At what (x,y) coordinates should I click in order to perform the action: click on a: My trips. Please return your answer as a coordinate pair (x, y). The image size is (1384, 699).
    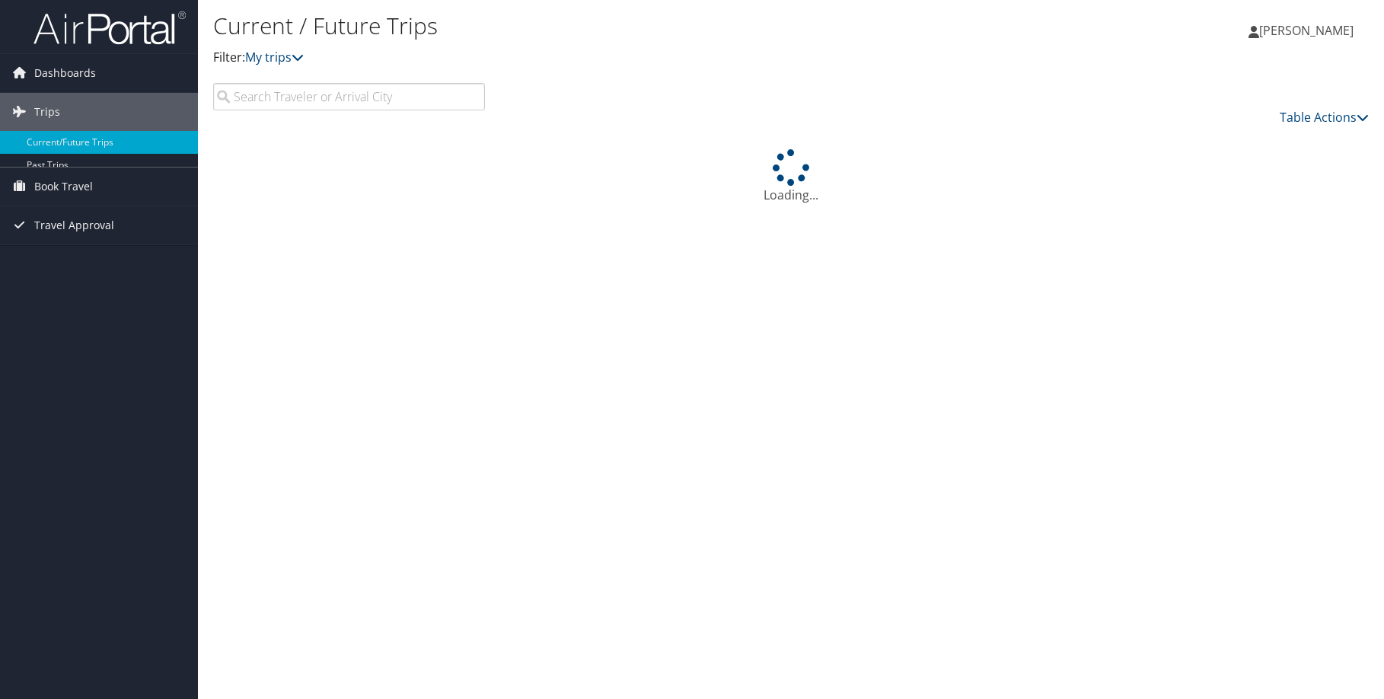
    Looking at the image, I should click on (274, 57).